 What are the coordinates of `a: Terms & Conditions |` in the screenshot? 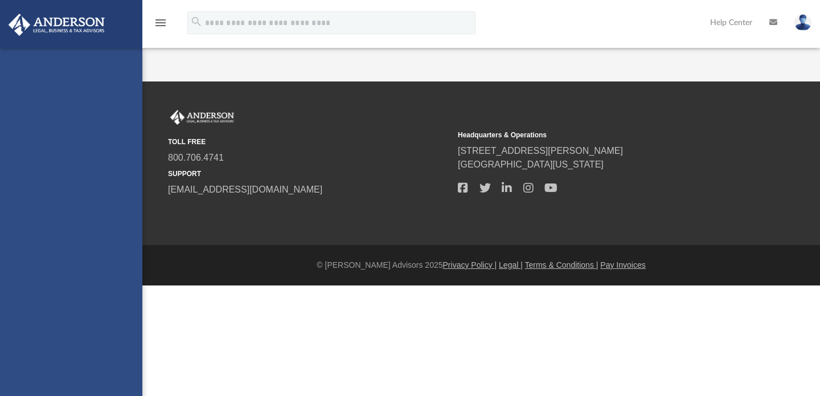 It's located at (562, 265).